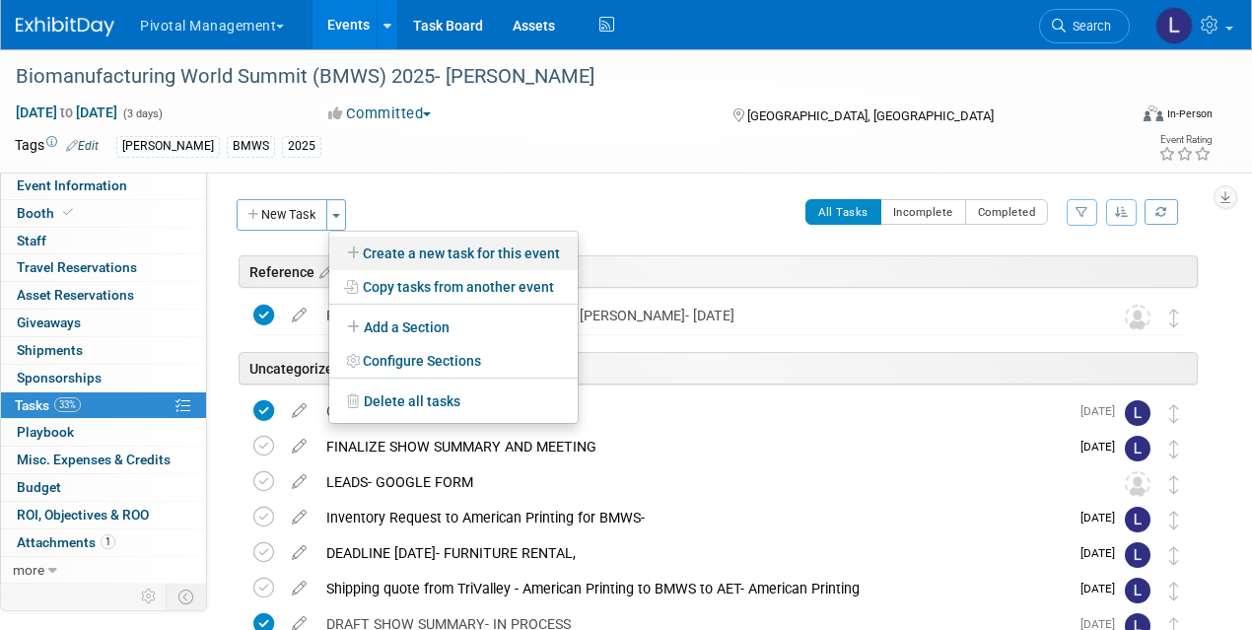  I want to click on span: Budget, so click(38, 487).